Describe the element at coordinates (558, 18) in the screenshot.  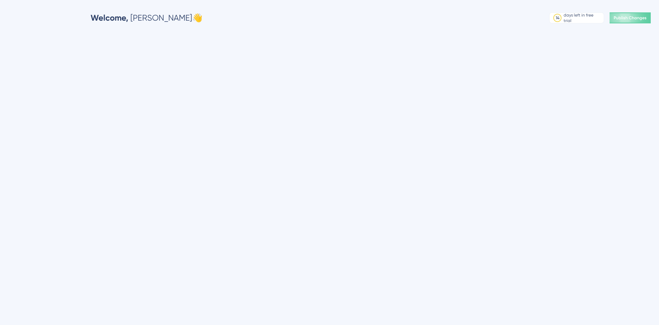
I see `div: 14` at that location.